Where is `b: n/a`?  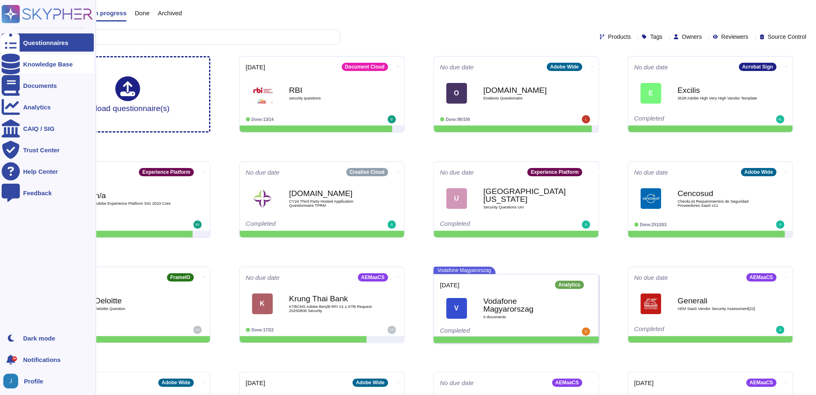
b: n/a is located at coordinates (136, 195).